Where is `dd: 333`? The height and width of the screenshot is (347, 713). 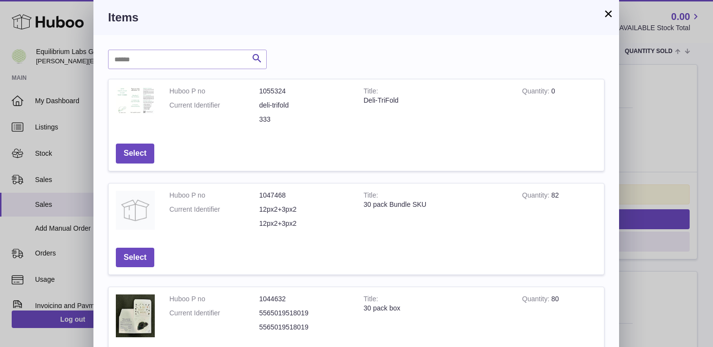
dd: 333 is located at coordinates (304, 119).